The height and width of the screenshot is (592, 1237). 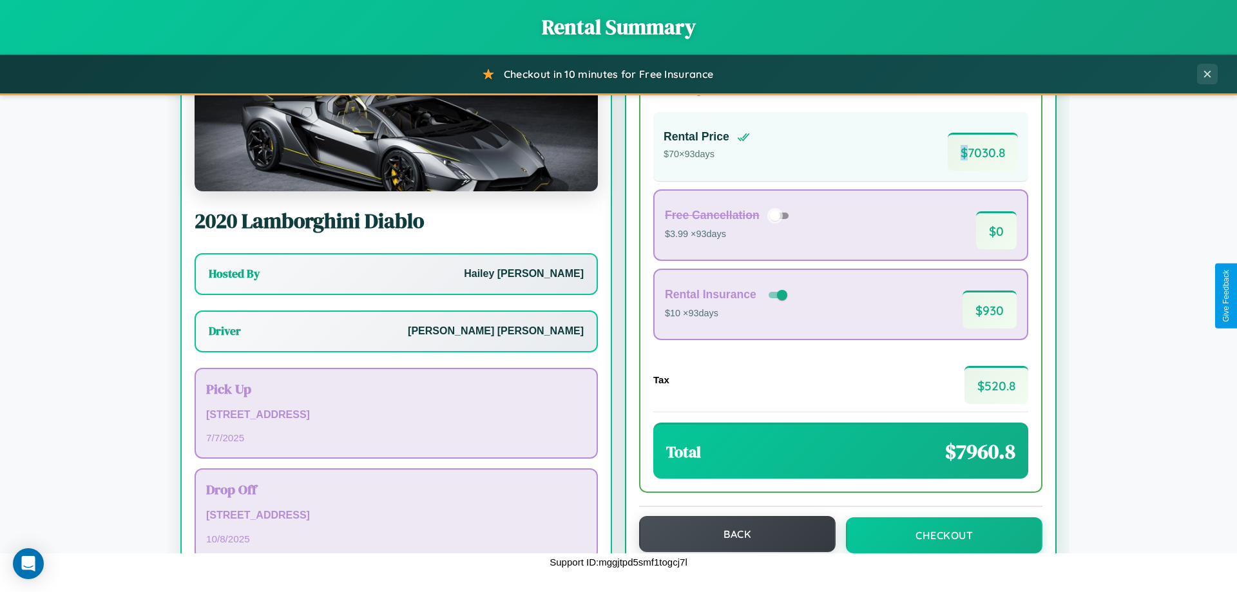 I want to click on p: 7 / 7 / 2025, so click(x=396, y=438).